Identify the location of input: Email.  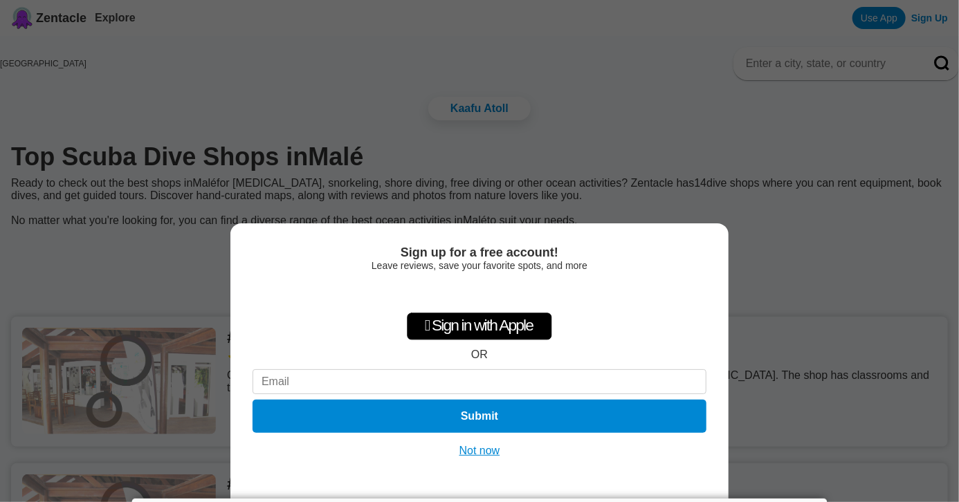
(479, 382).